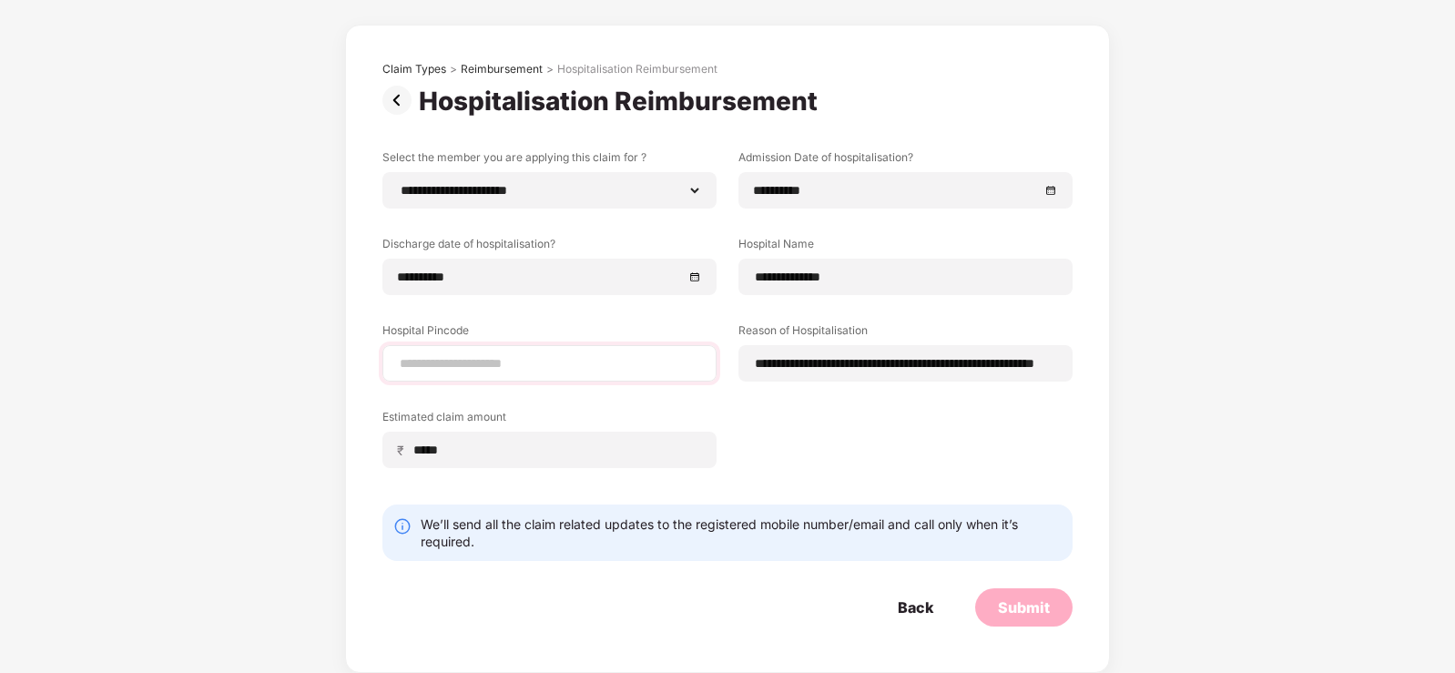 The image size is (1455, 673). I want to click on div: Submit, so click(1024, 607).